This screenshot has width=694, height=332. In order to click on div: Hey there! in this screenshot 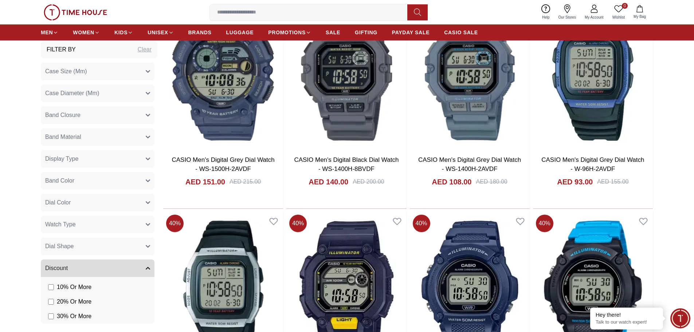, I will do `click(627, 315)`.